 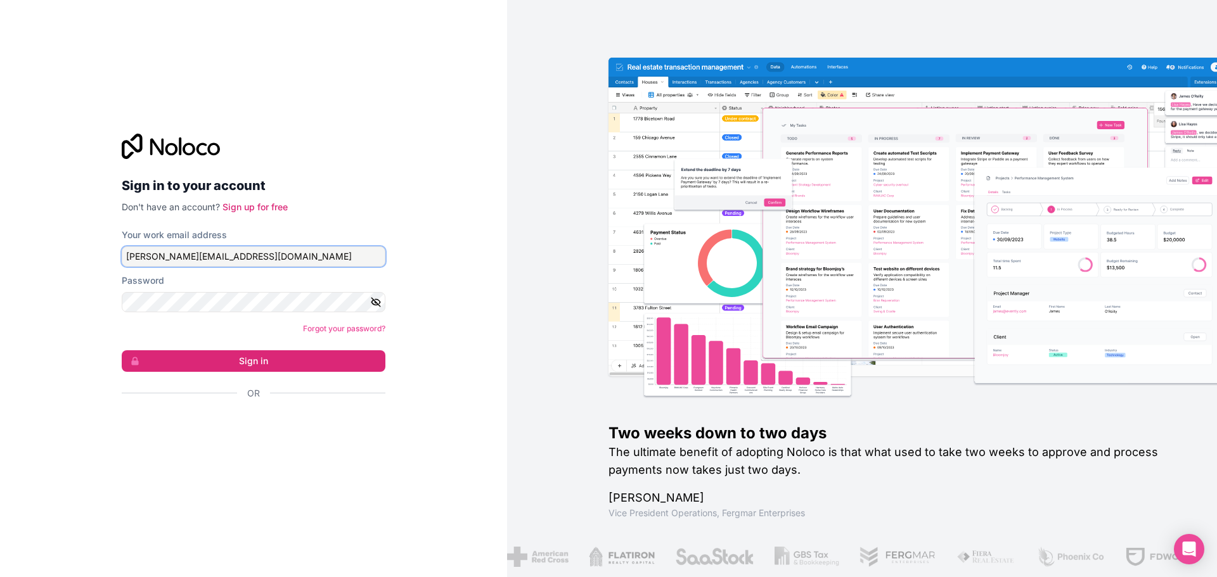 What do you see at coordinates (536, 557) in the screenshot?
I see `img: /assets/american-red-cross-BAupjrZR.png` at bounding box center [536, 557].